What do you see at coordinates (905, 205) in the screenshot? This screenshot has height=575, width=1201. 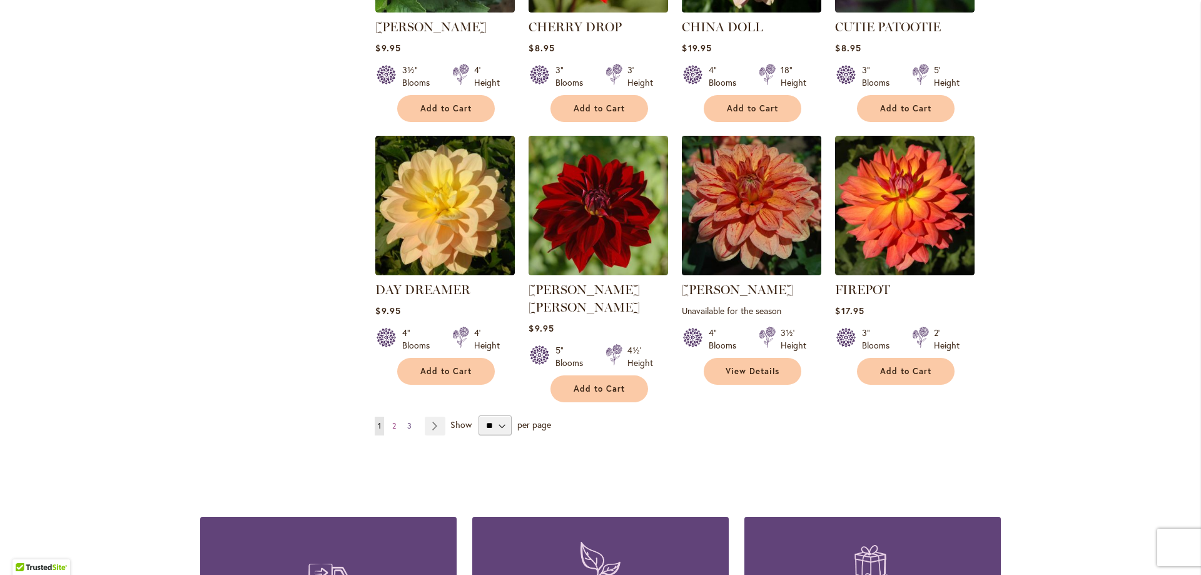 I see `img: FIREPOT` at bounding box center [905, 205].